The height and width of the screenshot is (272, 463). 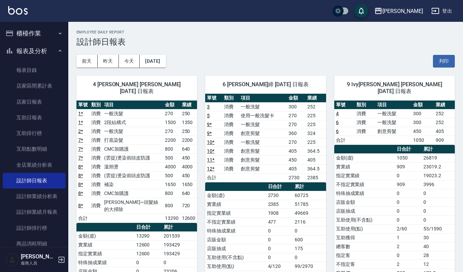 What do you see at coordinates (408, 149) in the screenshot?
I see `th: 日合計` at bounding box center [408, 149].